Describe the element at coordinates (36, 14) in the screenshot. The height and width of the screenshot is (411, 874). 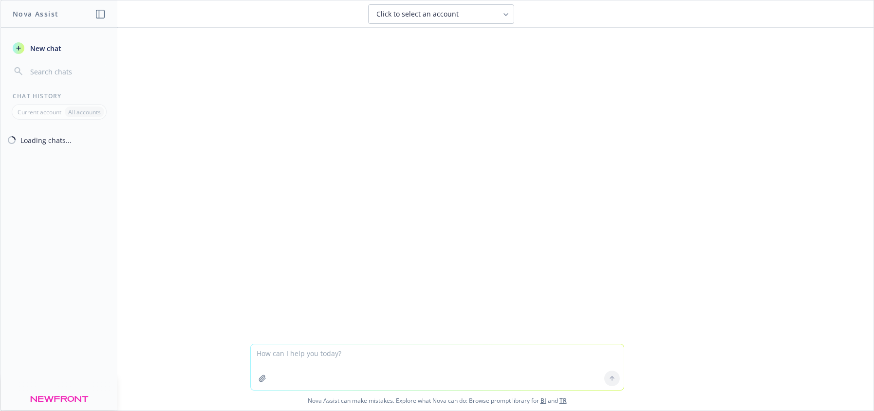
I see `h1: Nova Assist` at that location.